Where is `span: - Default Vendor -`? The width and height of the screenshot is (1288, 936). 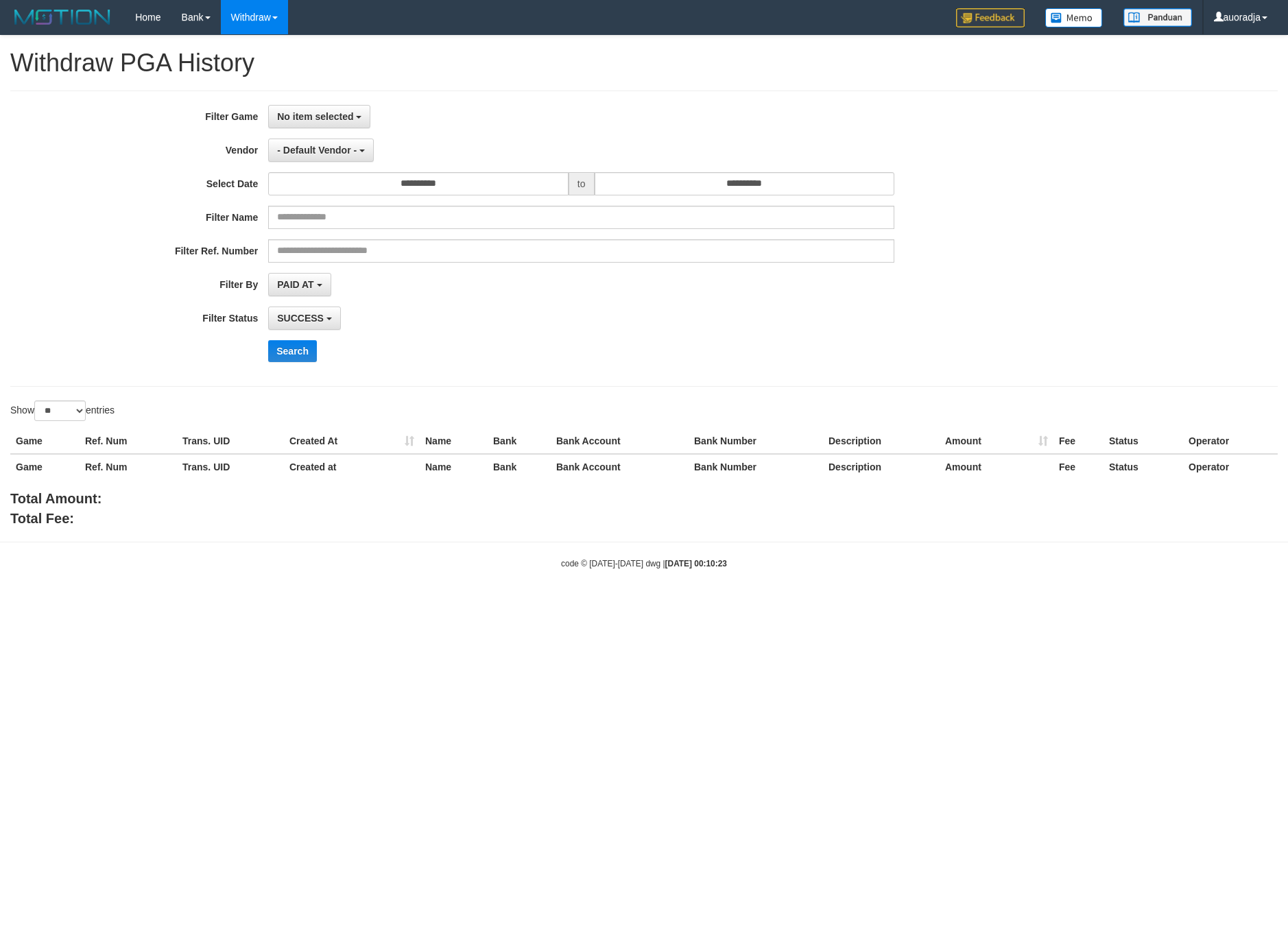
span: - Default Vendor - is located at coordinates (317, 150).